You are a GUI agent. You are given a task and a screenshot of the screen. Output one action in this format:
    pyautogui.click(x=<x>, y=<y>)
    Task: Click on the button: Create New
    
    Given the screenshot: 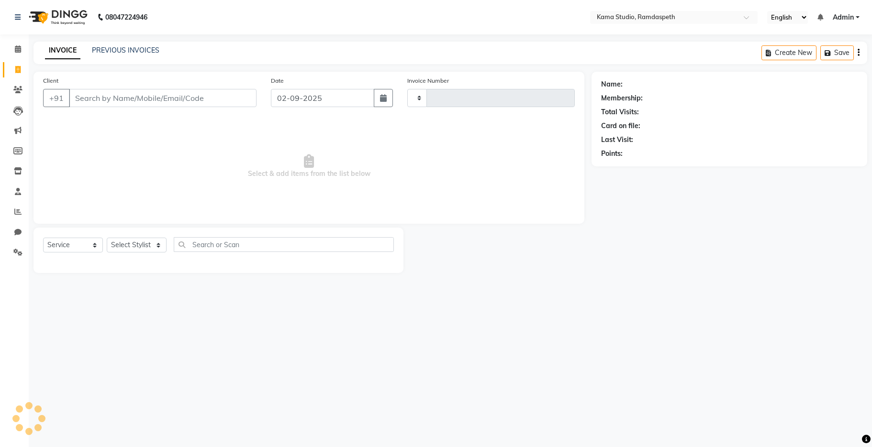 What is the action you would take?
    pyautogui.click(x=789, y=53)
    